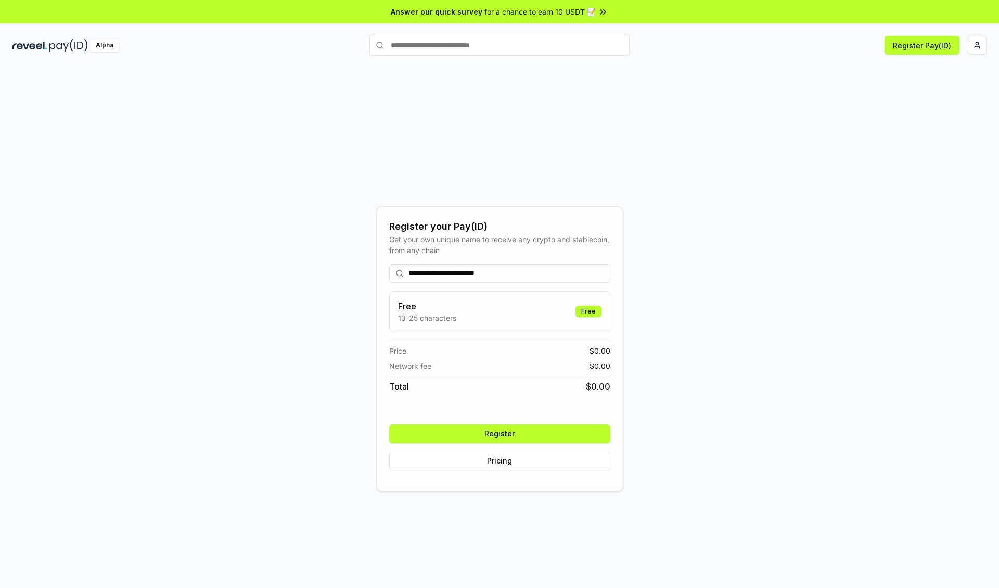 This screenshot has height=588, width=999. I want to click on div: Get your own unique name to receive any crypto and stablecoin, from any chain, so click(500, 245).